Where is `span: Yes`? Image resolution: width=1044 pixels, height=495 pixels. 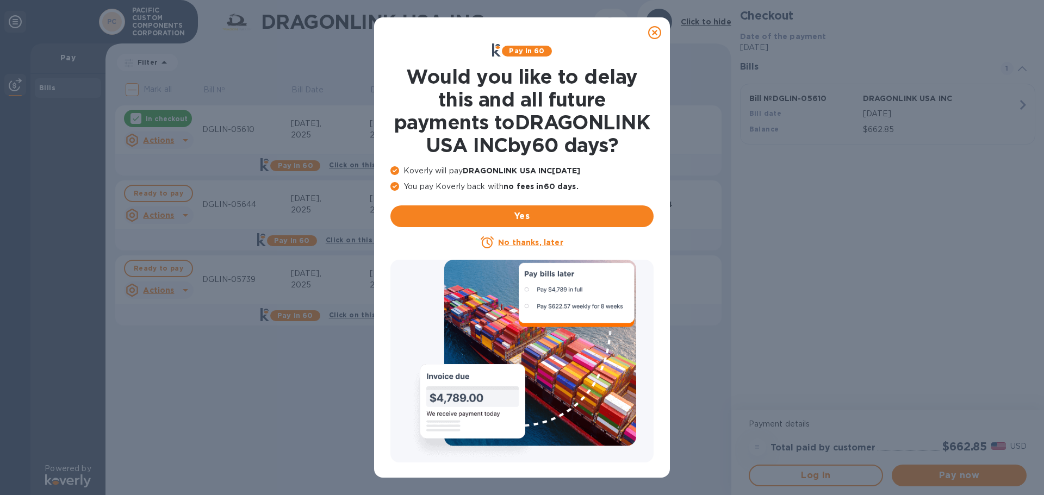
span: Yes is located at coordinates (522, 216).